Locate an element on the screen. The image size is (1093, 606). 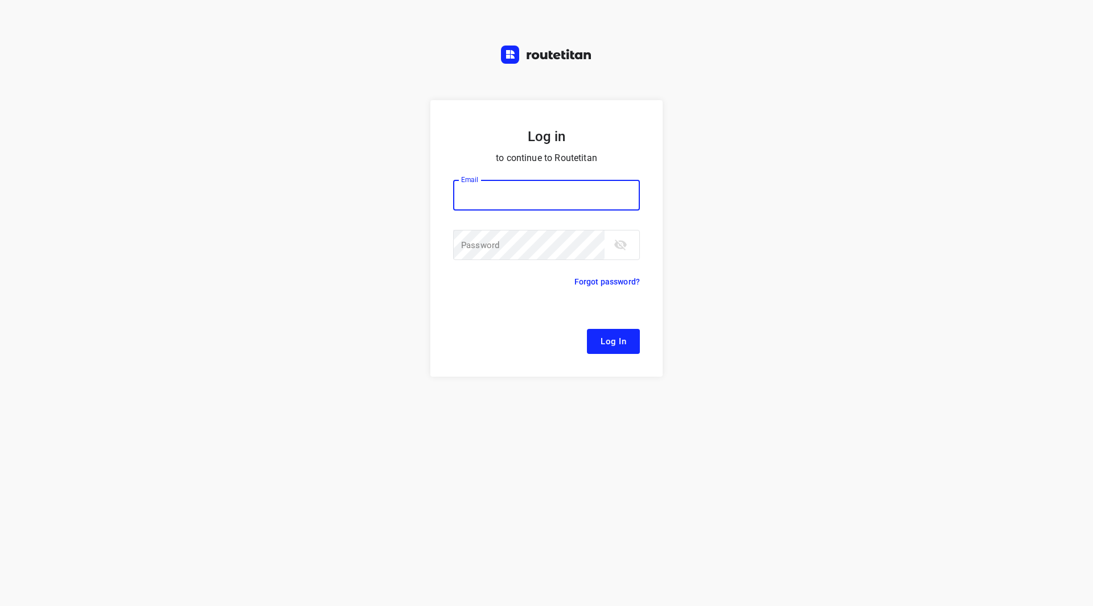
button: toggle password visibility is located at coordinates (621, 245).